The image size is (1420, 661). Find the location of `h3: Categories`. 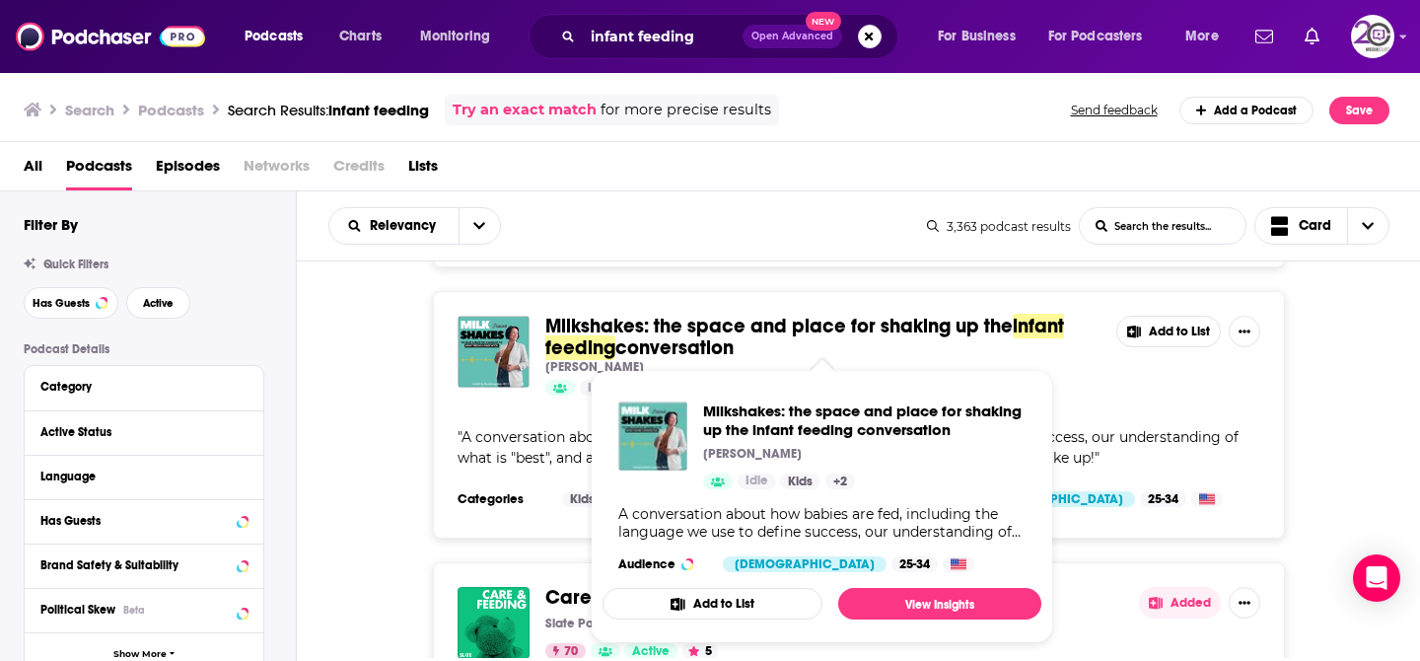

h3: Categories is located at coordinates (502, 499).